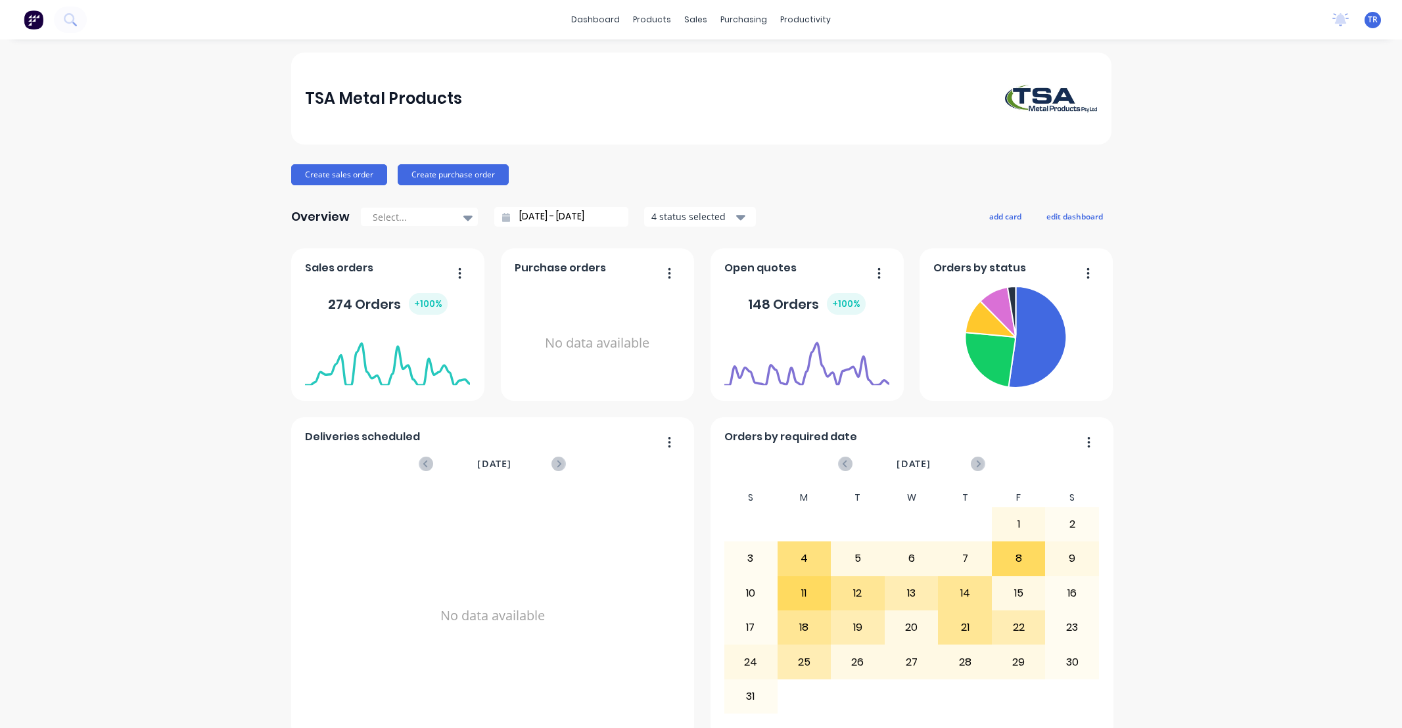 The width and height of the screenshot is (1402, 728). Describe the element at coordinates (453, 175) in the screenshot. I see `button: Create purchase order` at that location.